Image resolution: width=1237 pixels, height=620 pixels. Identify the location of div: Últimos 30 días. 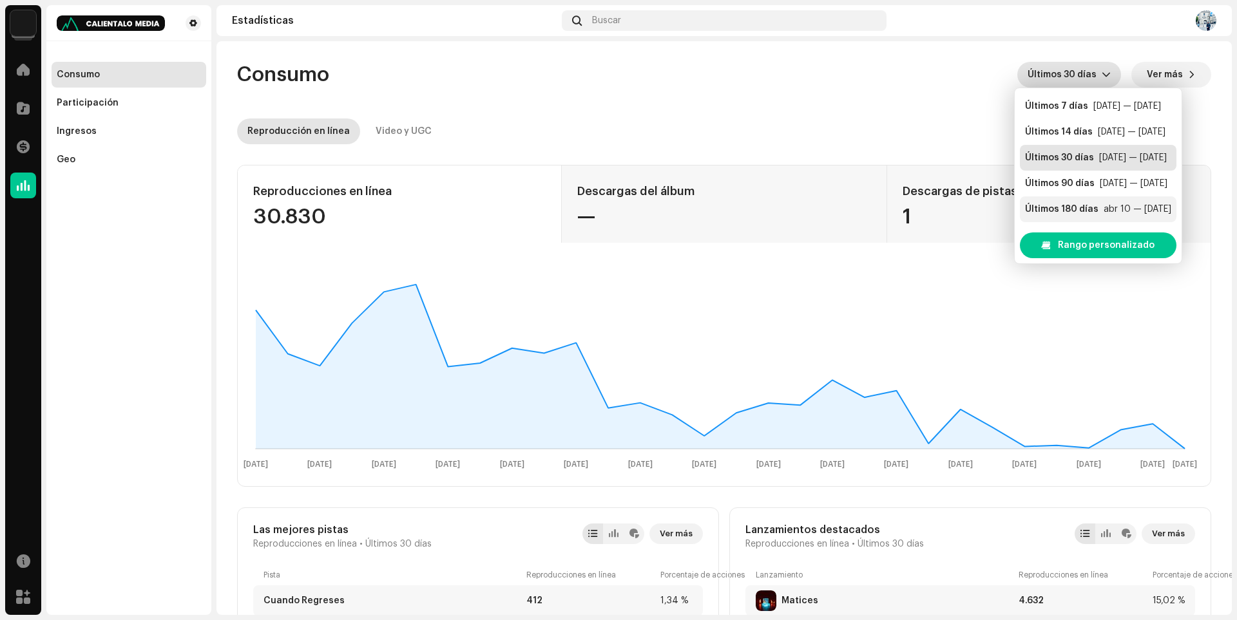
(1059, 158).